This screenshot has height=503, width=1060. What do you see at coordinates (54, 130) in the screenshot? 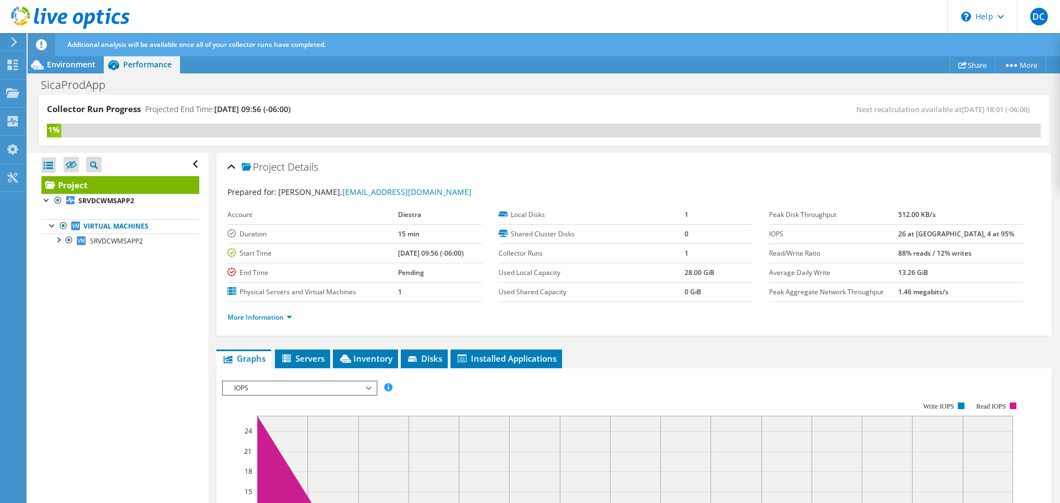
I see `div: 1%` at bounding box center [54, 130].